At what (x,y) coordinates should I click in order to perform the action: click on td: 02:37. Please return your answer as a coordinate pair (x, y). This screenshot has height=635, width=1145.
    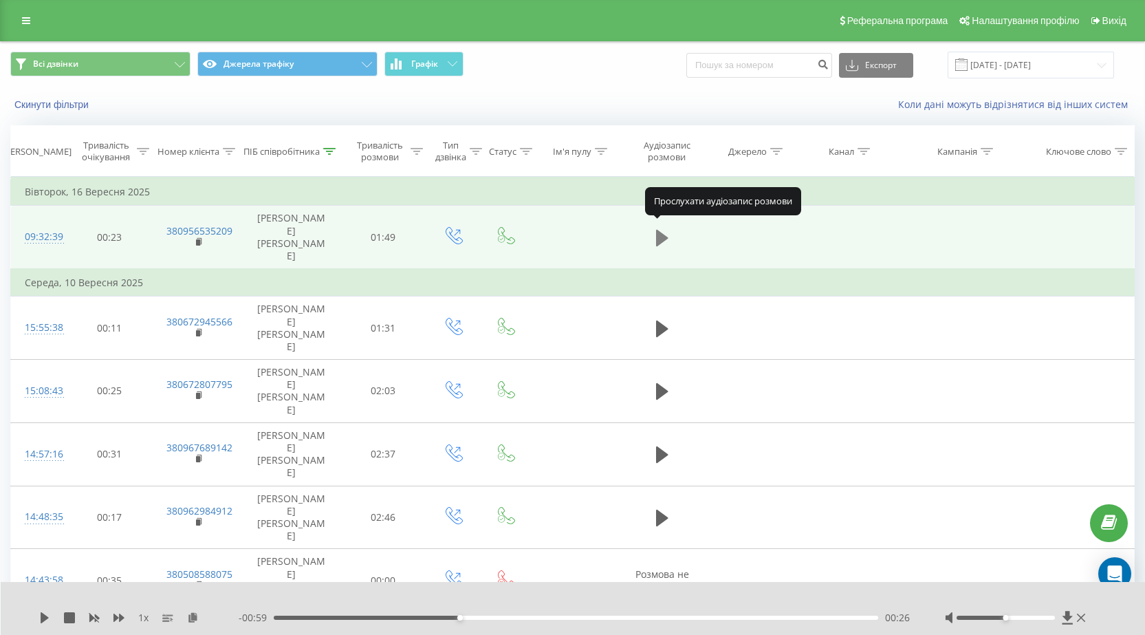
    Looking at the image, I should click on (383, 454).